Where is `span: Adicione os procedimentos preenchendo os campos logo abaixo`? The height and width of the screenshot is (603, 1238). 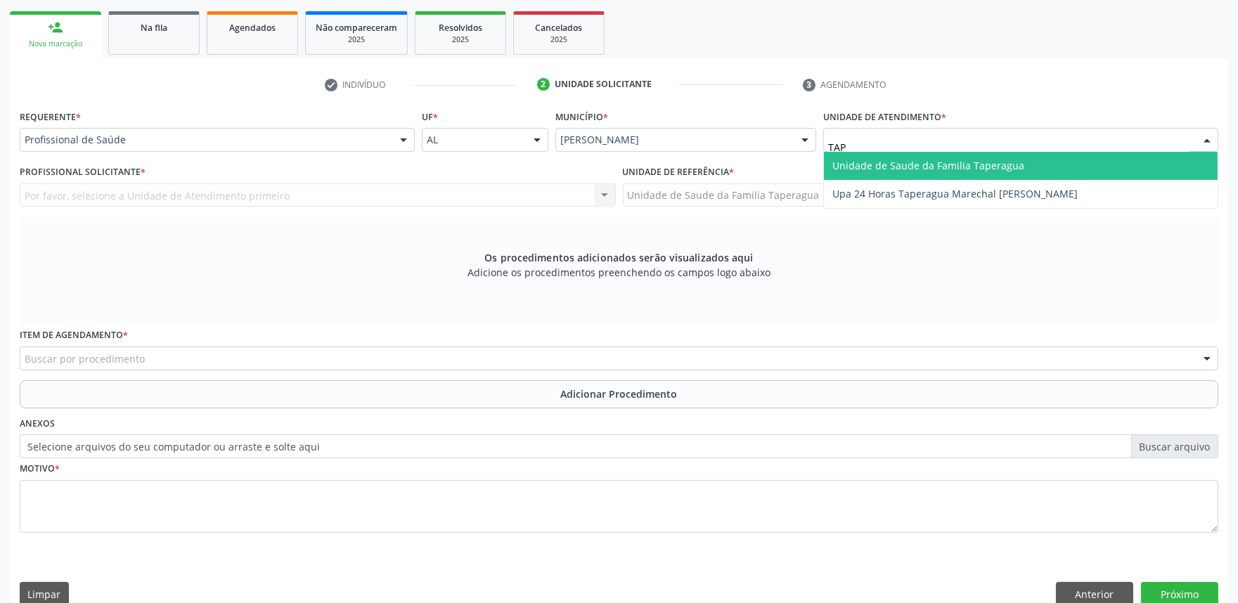
span: Adicione os procedimentos preenchendo os campos logo abaixo is located at coordinates (619, 272).